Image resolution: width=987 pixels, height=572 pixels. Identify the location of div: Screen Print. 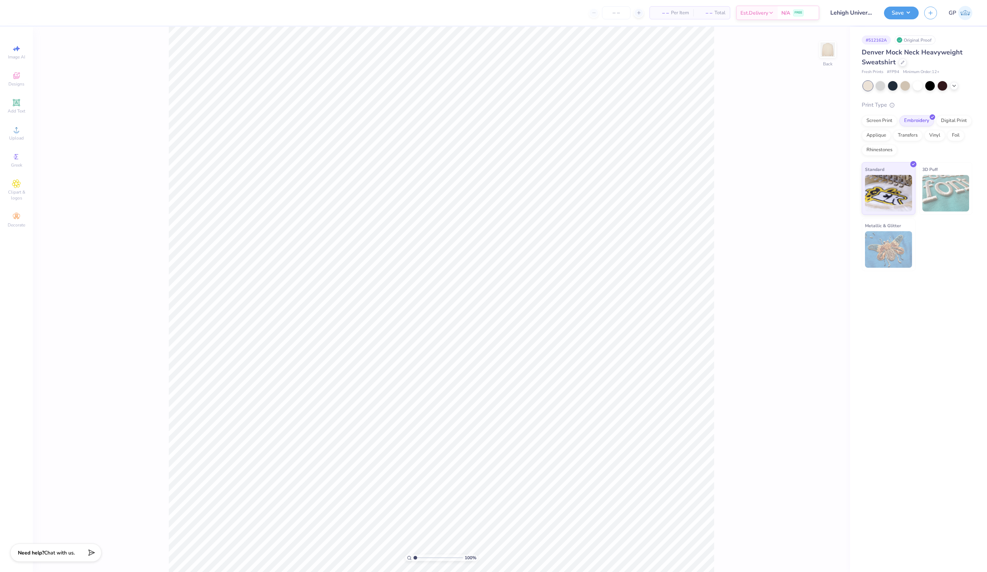
(879, 121).